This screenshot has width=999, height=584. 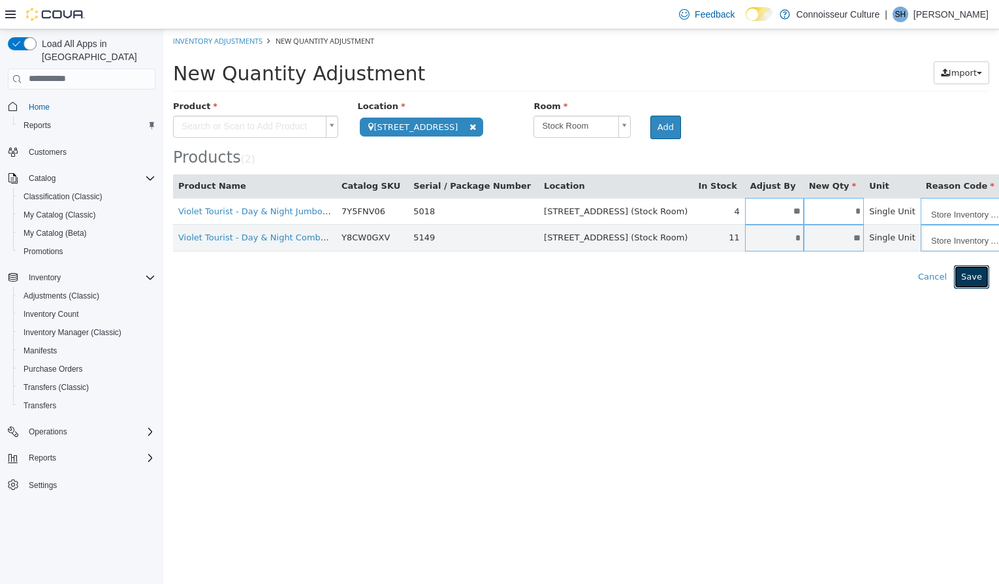 What do you see at coordinates (87, 197) in the screenshot?
I see `span: Classification (Classic)` at bounding box center [87, 197].